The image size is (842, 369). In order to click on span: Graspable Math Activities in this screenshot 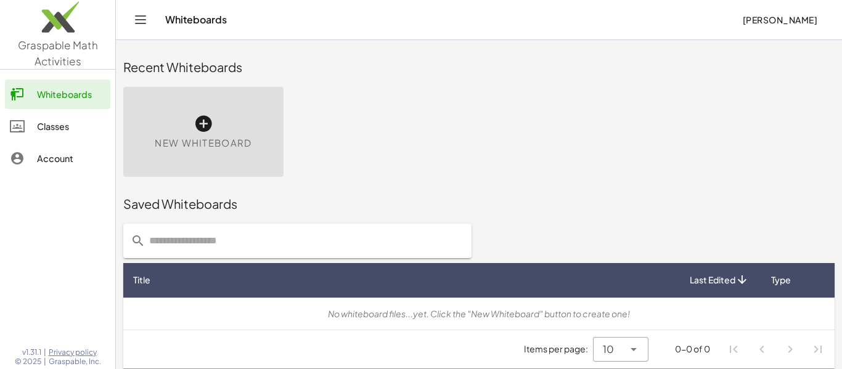, I will do `click(58, 53)`.